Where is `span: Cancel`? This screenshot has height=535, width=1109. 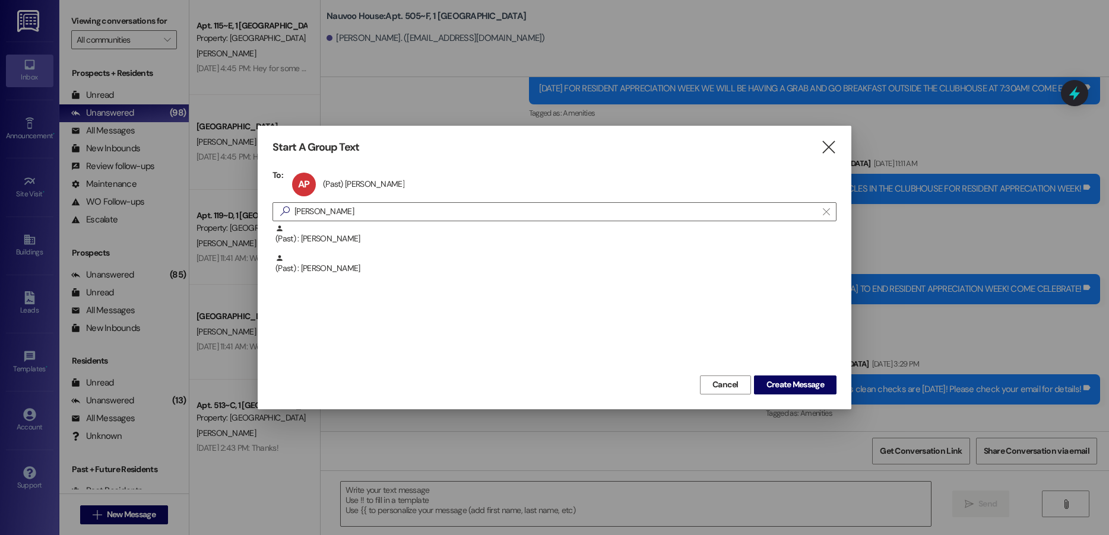 span: Cancel is located at coordinates (725, 385).